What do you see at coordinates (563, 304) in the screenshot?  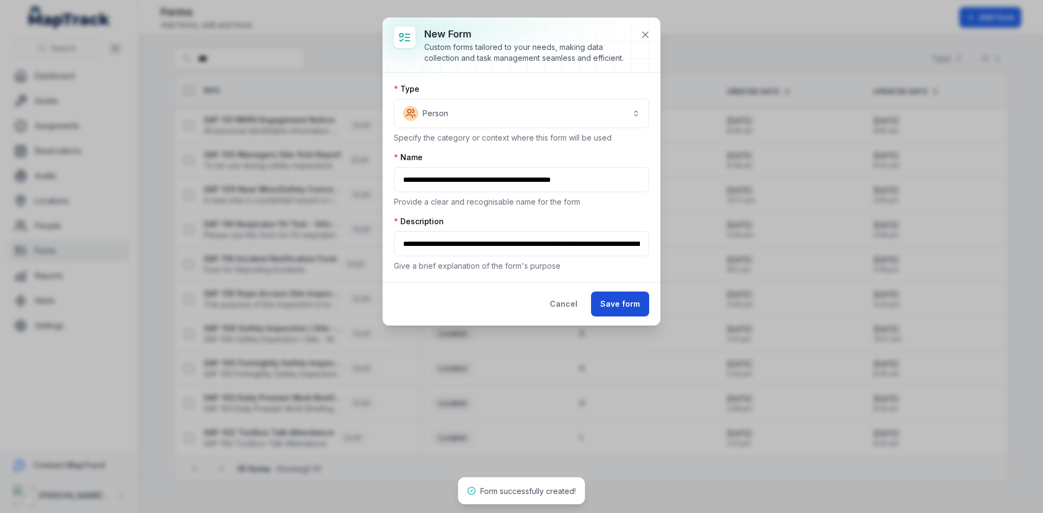 I see `button: Cancel` at bounding box center [563, 304].